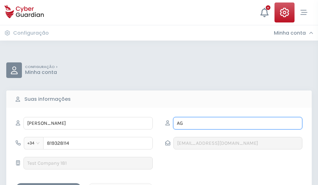 This screenshot has width=318, height=185. Describe the element at coordinates (31, 33) in the screenshot. I see `h3: Configuração` at that location.